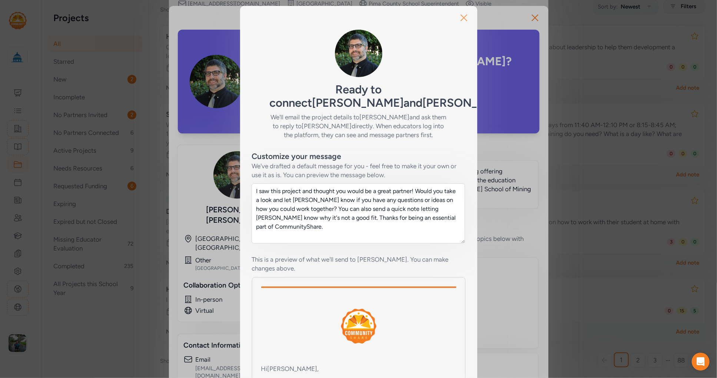 The width and height of the screenshot is (717, 378). What do you see at coordinates (358, 213) in the screenshot?
I see `textarea: I saw this project and thought you would be a great partner! Would you take a look and let [PERSO...` at bounding box center [358, 213].